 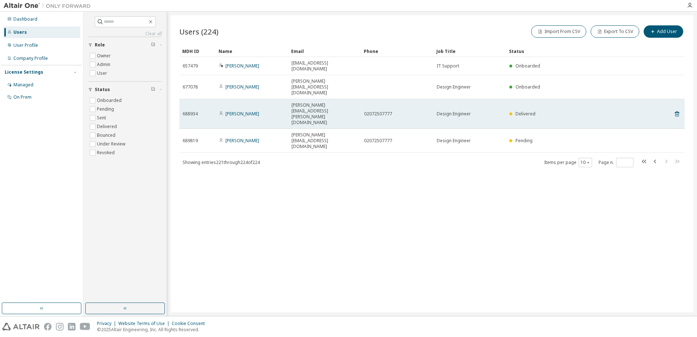 I want to click on div: Website Terms of Use, so click(x=145, y=324).